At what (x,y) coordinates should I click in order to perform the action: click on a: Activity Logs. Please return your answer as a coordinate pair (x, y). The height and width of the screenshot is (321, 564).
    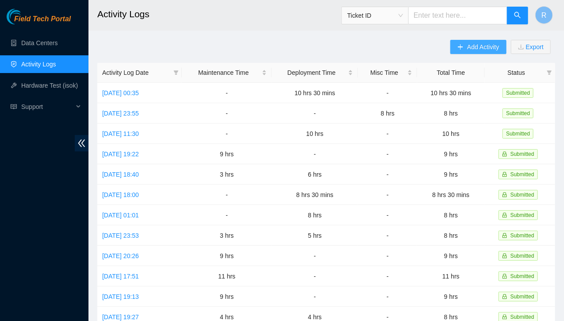
    Looking at the image, I should click on (39, 64).